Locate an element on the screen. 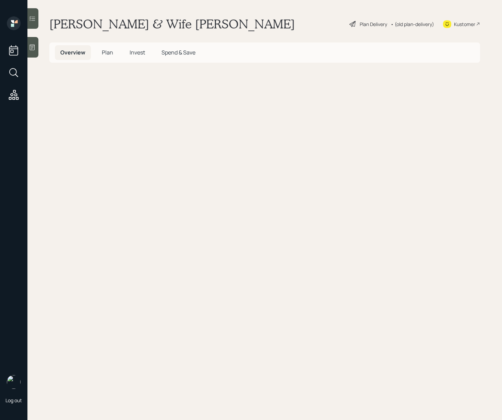 The width and height of the screenshot is (502, 420). div: Plan Delivery is located at coordinates (373, 24).